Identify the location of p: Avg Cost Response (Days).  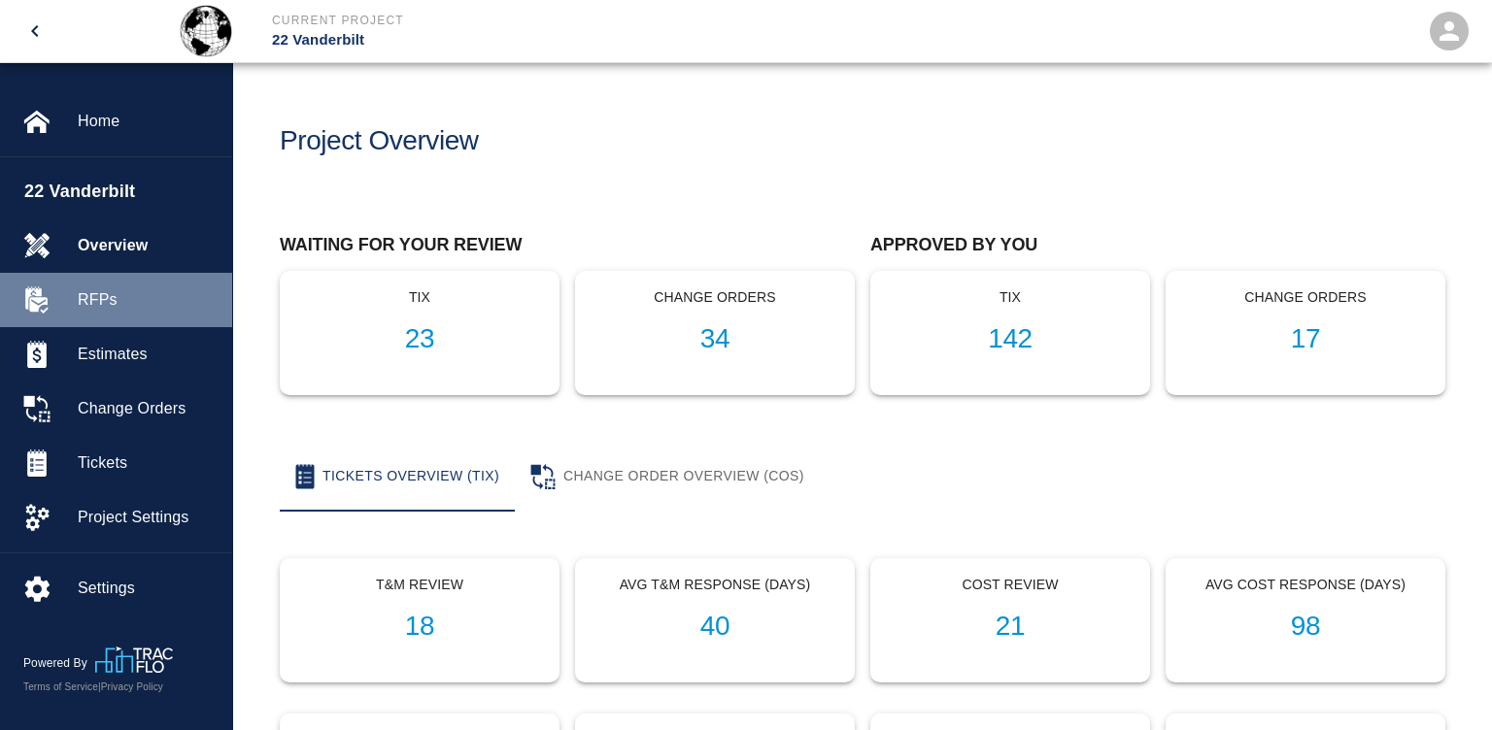
(1305, 585).